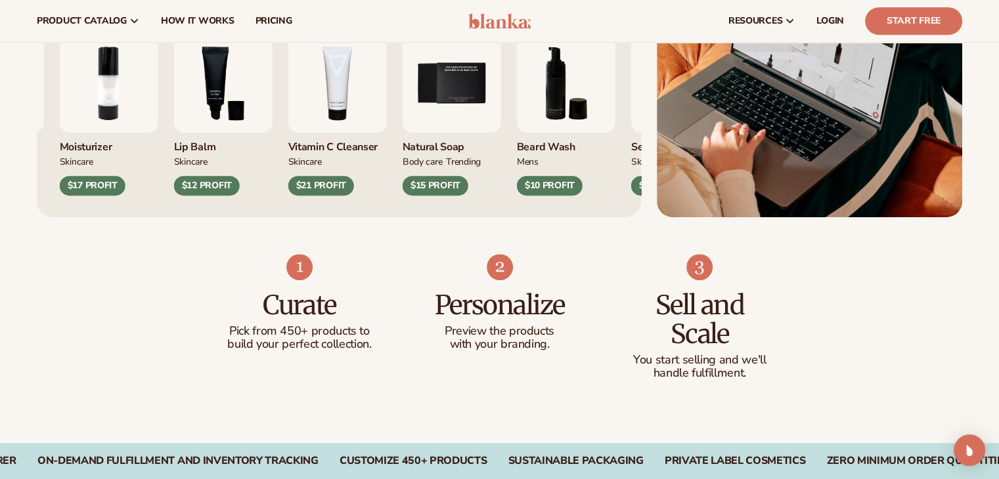  I want to click on div: $21 PROFIT, so click(321, 186).